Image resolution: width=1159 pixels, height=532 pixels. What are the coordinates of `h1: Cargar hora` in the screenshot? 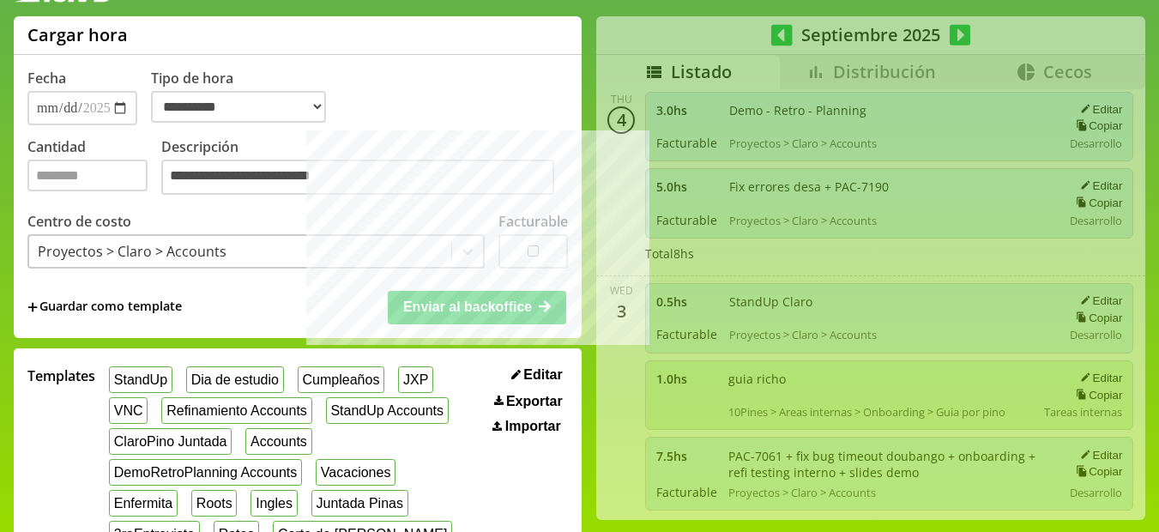 It's located at (77, 34).